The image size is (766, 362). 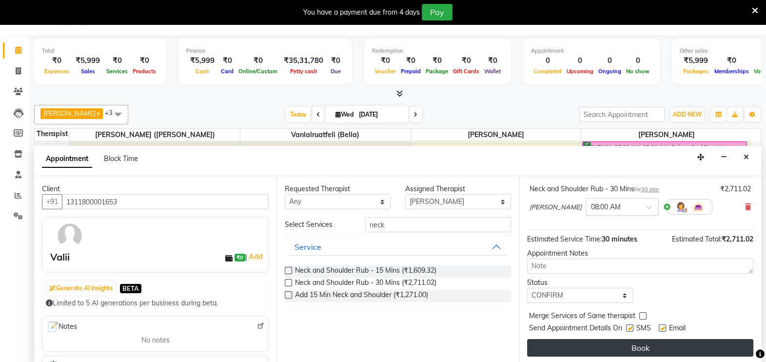 I want to click on button: Close, so click(x=746, y=157).